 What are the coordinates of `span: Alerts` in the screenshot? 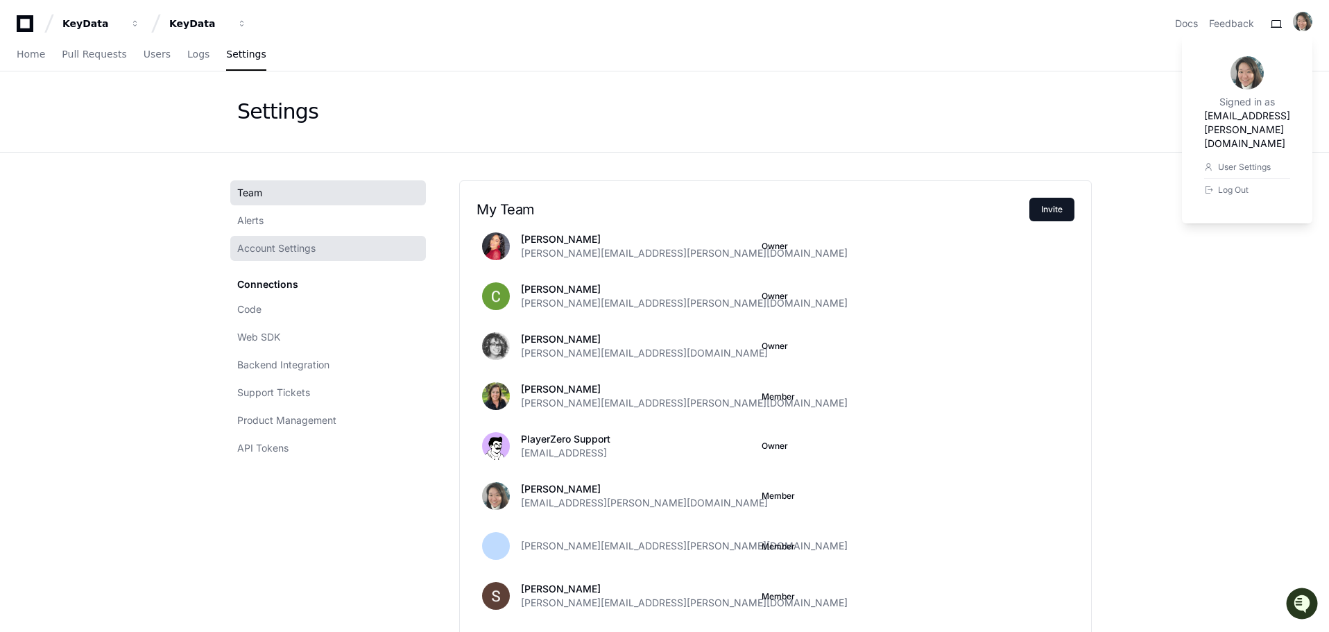 It's located at (250, 221).